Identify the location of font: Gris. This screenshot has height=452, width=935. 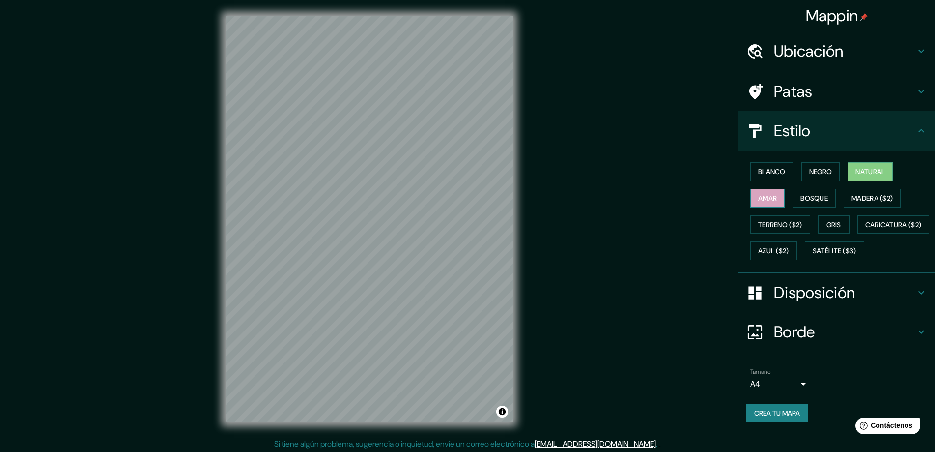
(834, 225).